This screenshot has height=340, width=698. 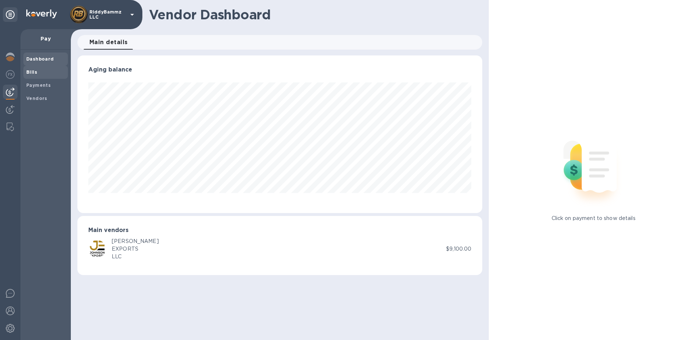 I want to click on img: Logo, so click(x=42, y=14).